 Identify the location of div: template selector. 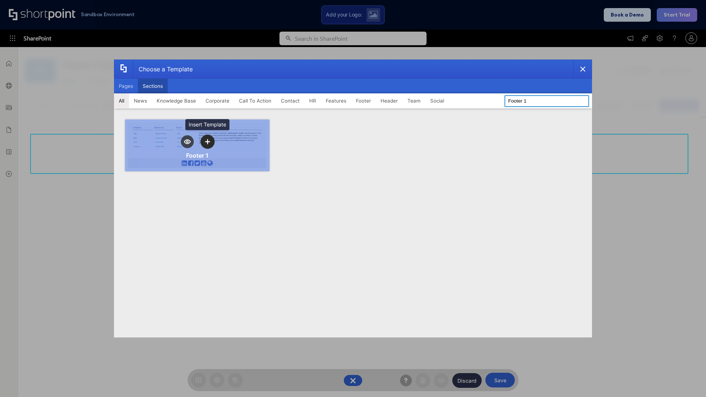
(353, 199).